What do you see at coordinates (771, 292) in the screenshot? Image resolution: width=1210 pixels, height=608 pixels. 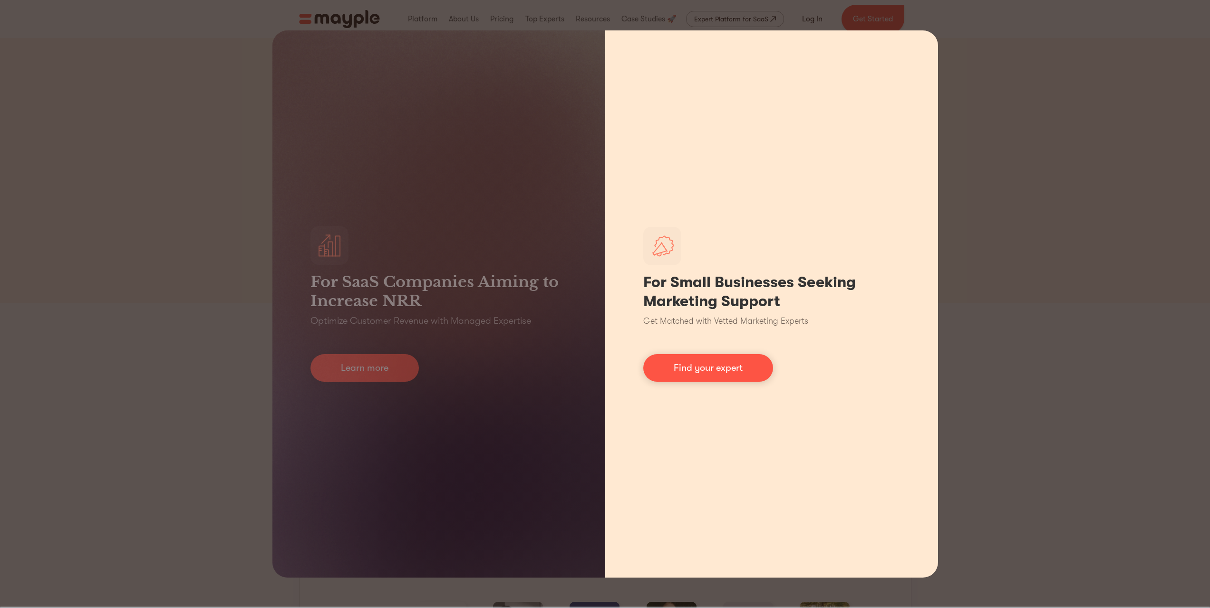 I see `h1: For Small Businesses Seeking Marketing Support` at bounding box center [771, 292].